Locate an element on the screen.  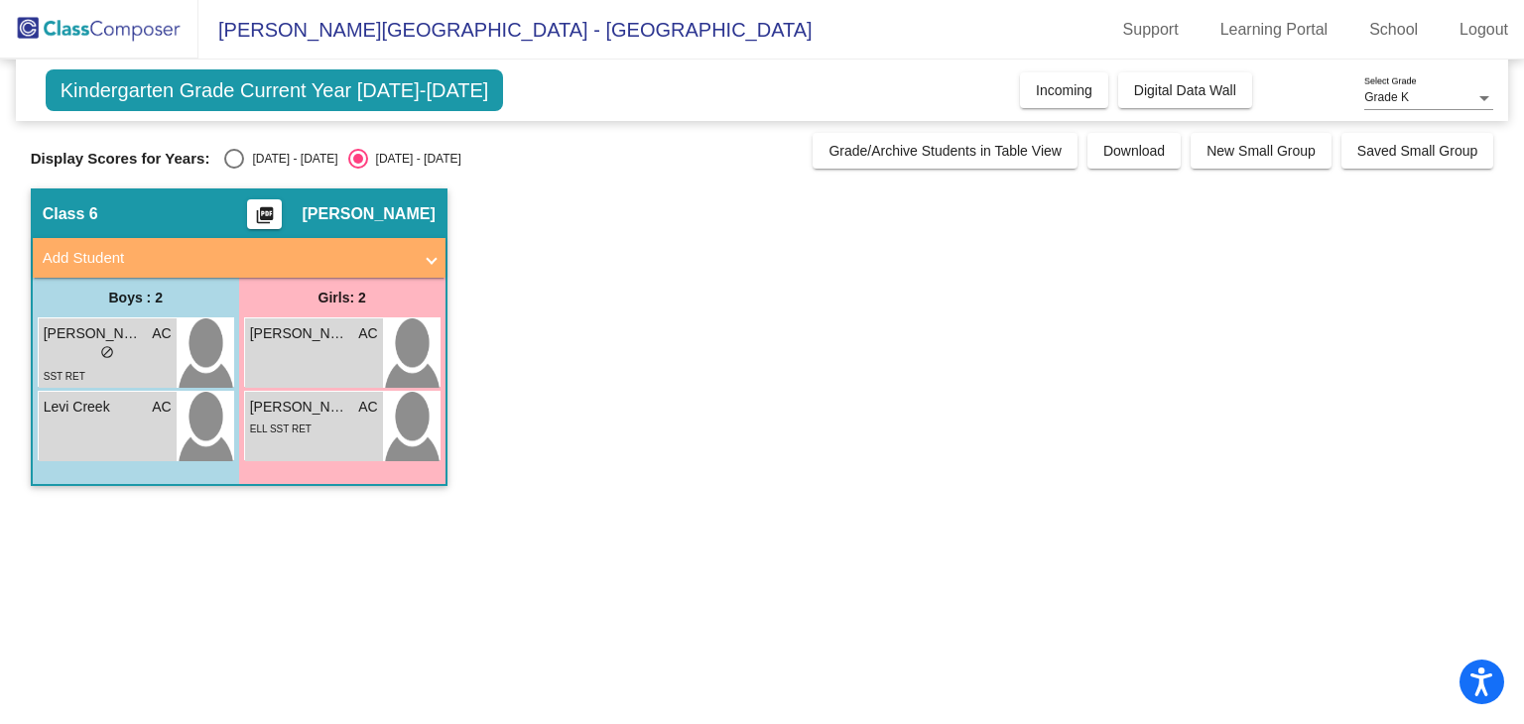
button: Download is located at coordinates (1134, 151).